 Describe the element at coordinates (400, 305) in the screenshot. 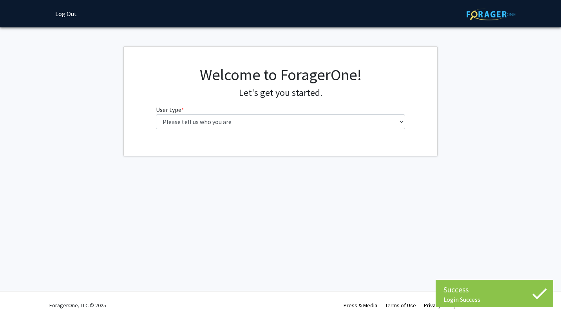

I see `a: Terms of Use` at that location.